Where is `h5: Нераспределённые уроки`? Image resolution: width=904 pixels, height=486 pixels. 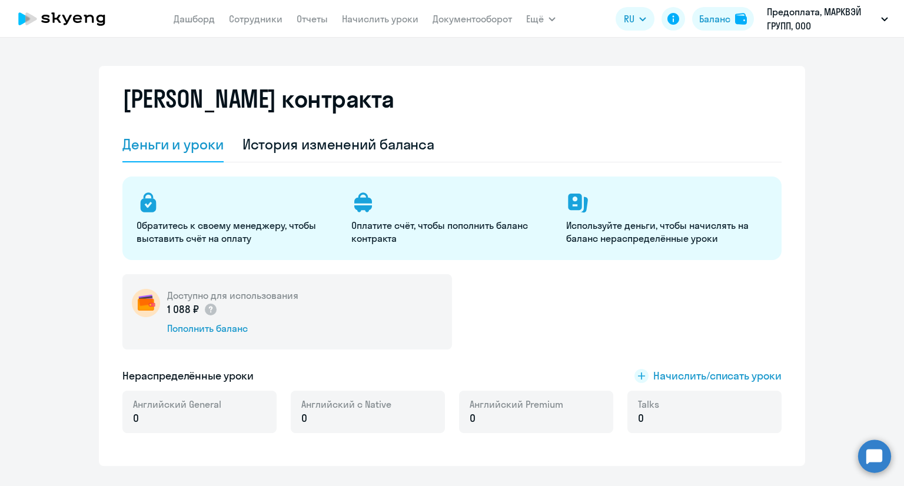 h5: Нераспределённые уроки is located at coordinates (188, 376).